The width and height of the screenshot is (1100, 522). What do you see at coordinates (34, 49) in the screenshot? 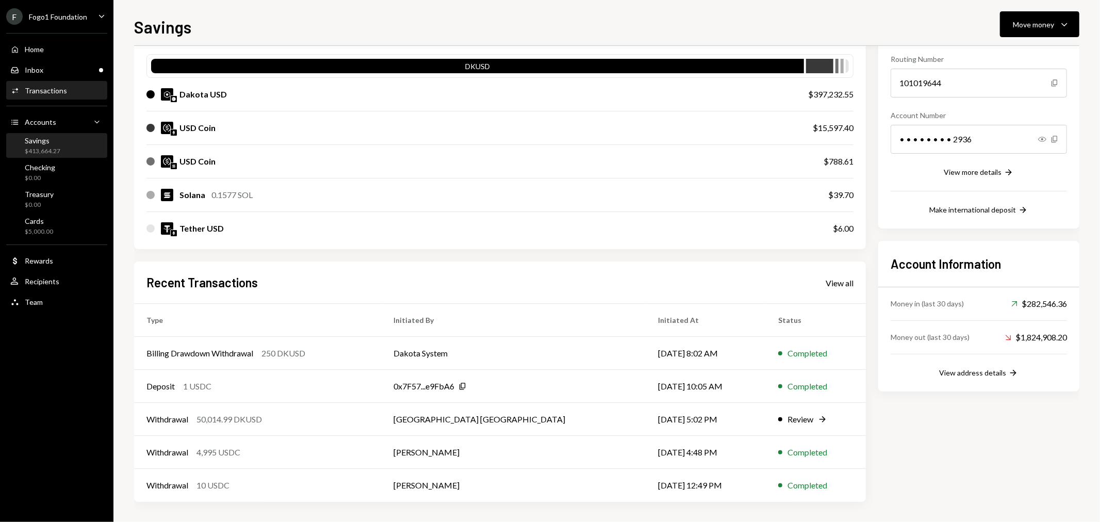
I see `div: Home` at bounding box center [34, 49].